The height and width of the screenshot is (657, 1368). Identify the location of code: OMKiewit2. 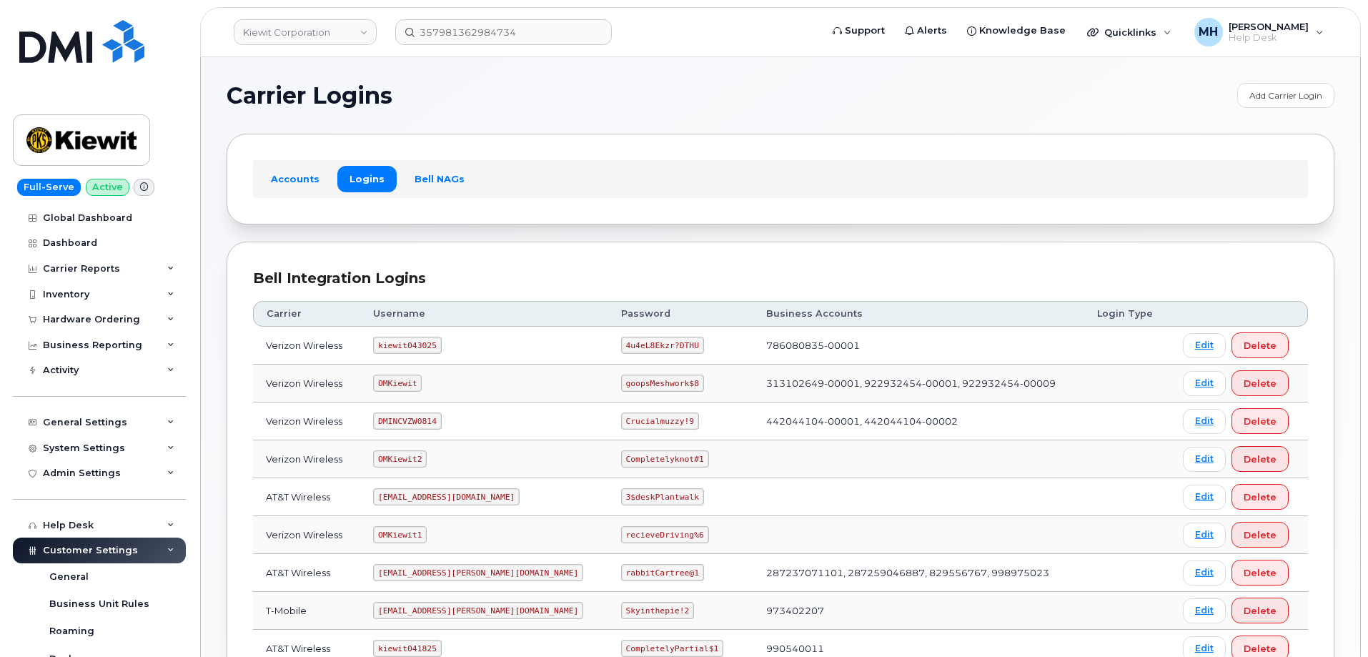
(400, 459).